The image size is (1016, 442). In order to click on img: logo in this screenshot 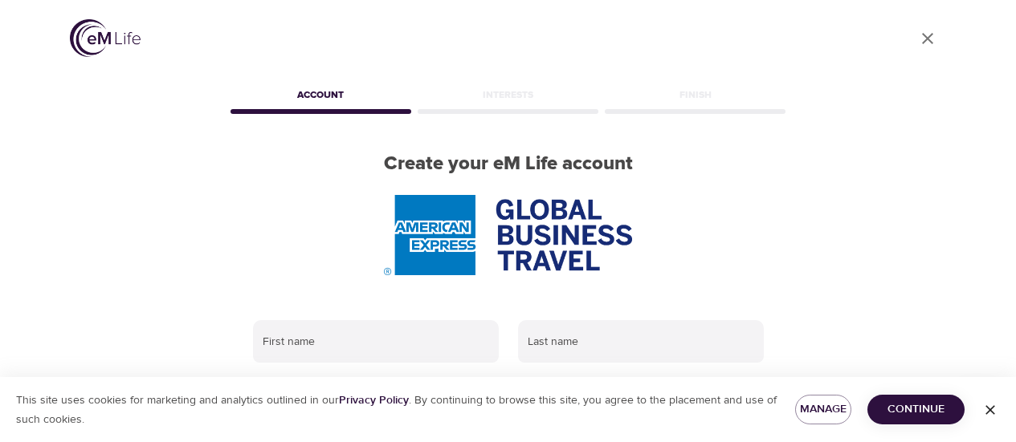, I will do `click(105, 38)`.